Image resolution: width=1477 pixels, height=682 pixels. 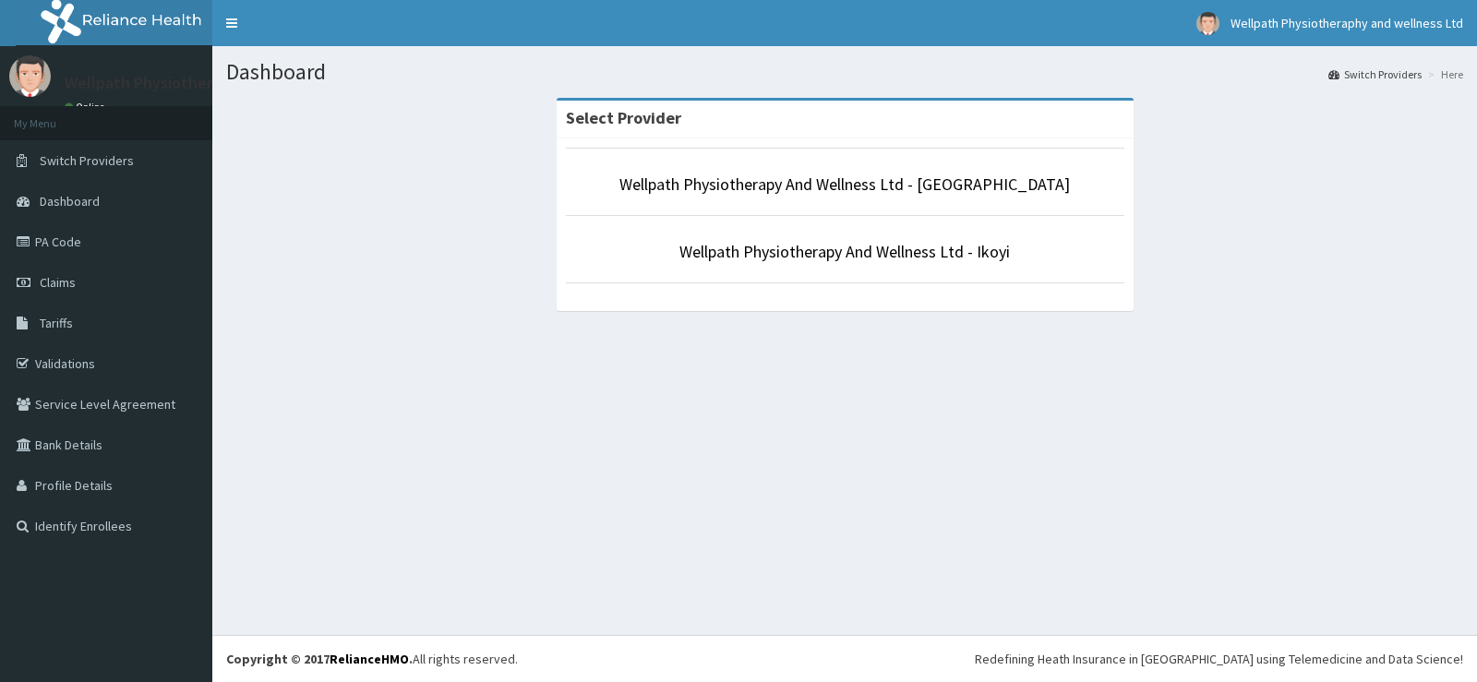 I want to click on li: Here, so click(x=1442, y=74).